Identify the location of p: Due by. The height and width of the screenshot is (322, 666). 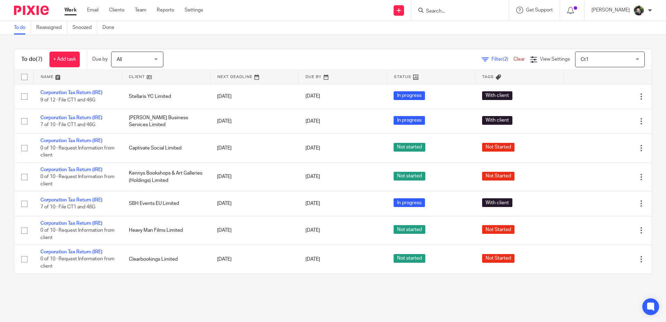
(100, 59).